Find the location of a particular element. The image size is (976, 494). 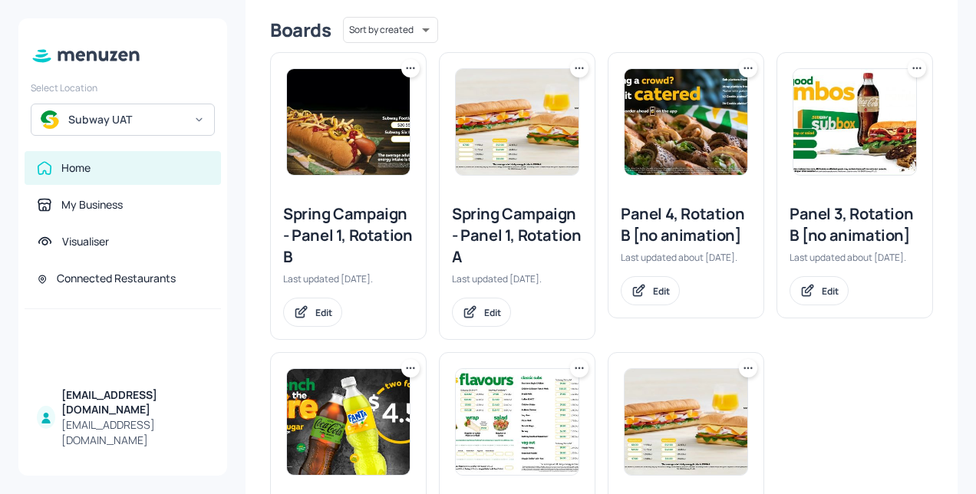

img: 2024-08-29-1724907447564094nhdg5tx92.jpeg is located at coordinates (686, 122).